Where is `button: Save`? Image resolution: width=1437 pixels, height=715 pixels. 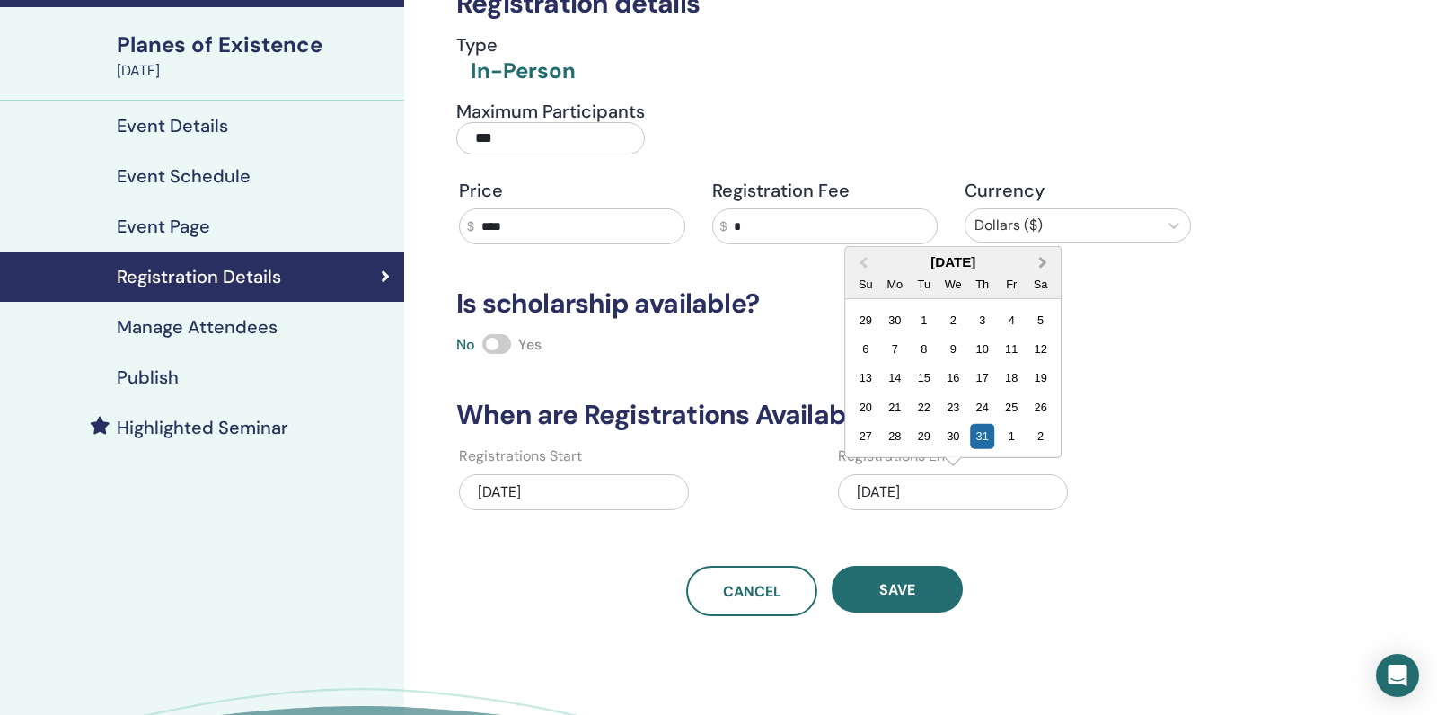
button: Save is located at coordinates (897, 589).